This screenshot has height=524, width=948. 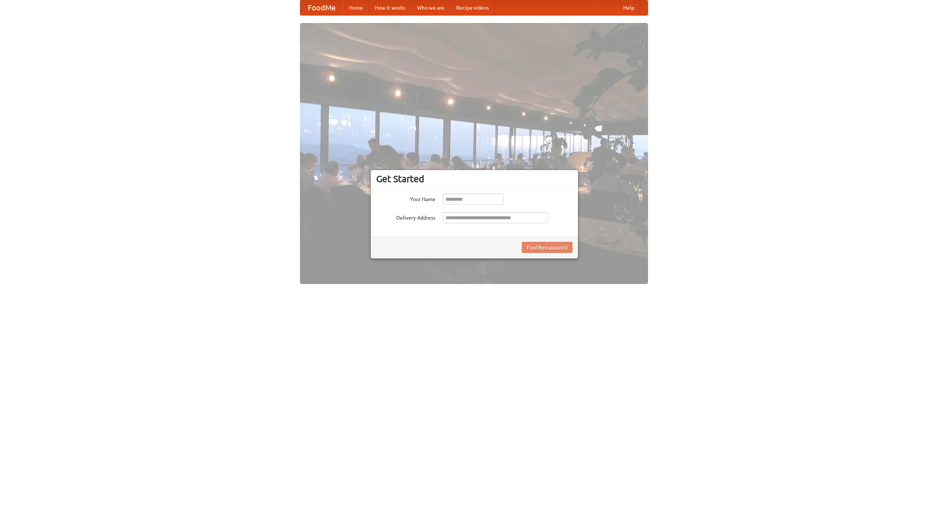 What do you see at coordinates (390, 8) in the screenshot?
I see `a: How it works` at bounding box center [390, 8].